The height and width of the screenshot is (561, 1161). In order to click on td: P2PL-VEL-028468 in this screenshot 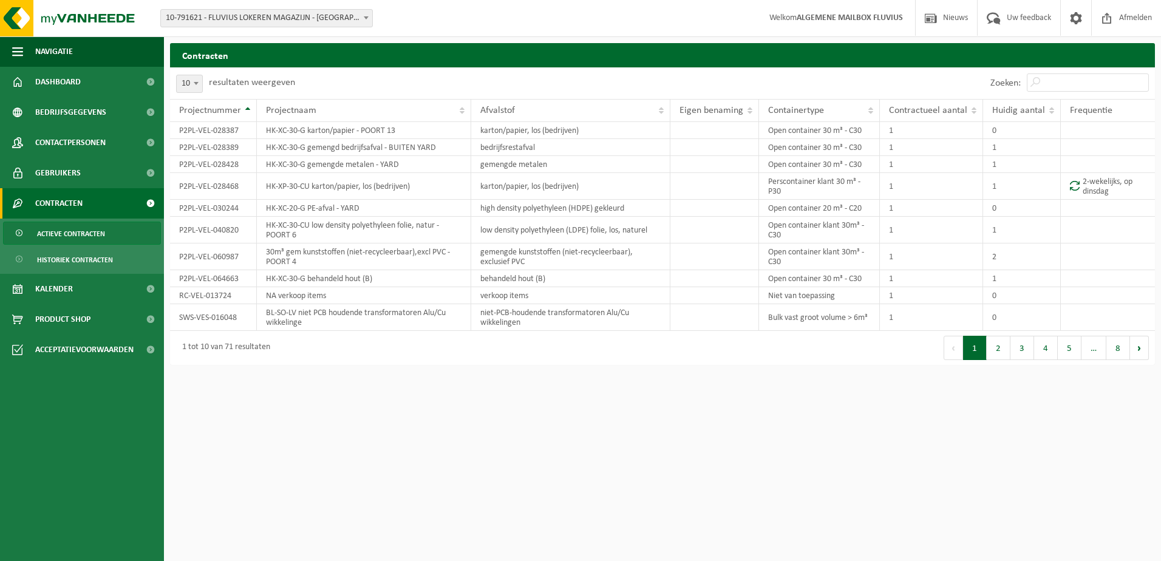, I will do `click(213, 186)`.